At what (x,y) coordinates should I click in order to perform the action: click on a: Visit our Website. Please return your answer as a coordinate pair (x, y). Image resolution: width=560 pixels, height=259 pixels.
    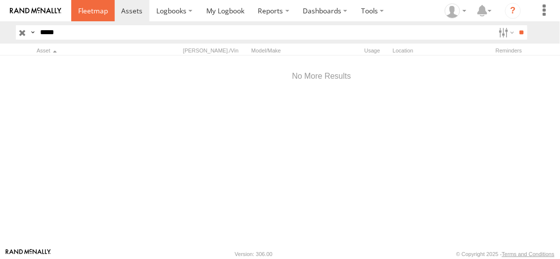
    Looking at the image, I should click on (28, 254).